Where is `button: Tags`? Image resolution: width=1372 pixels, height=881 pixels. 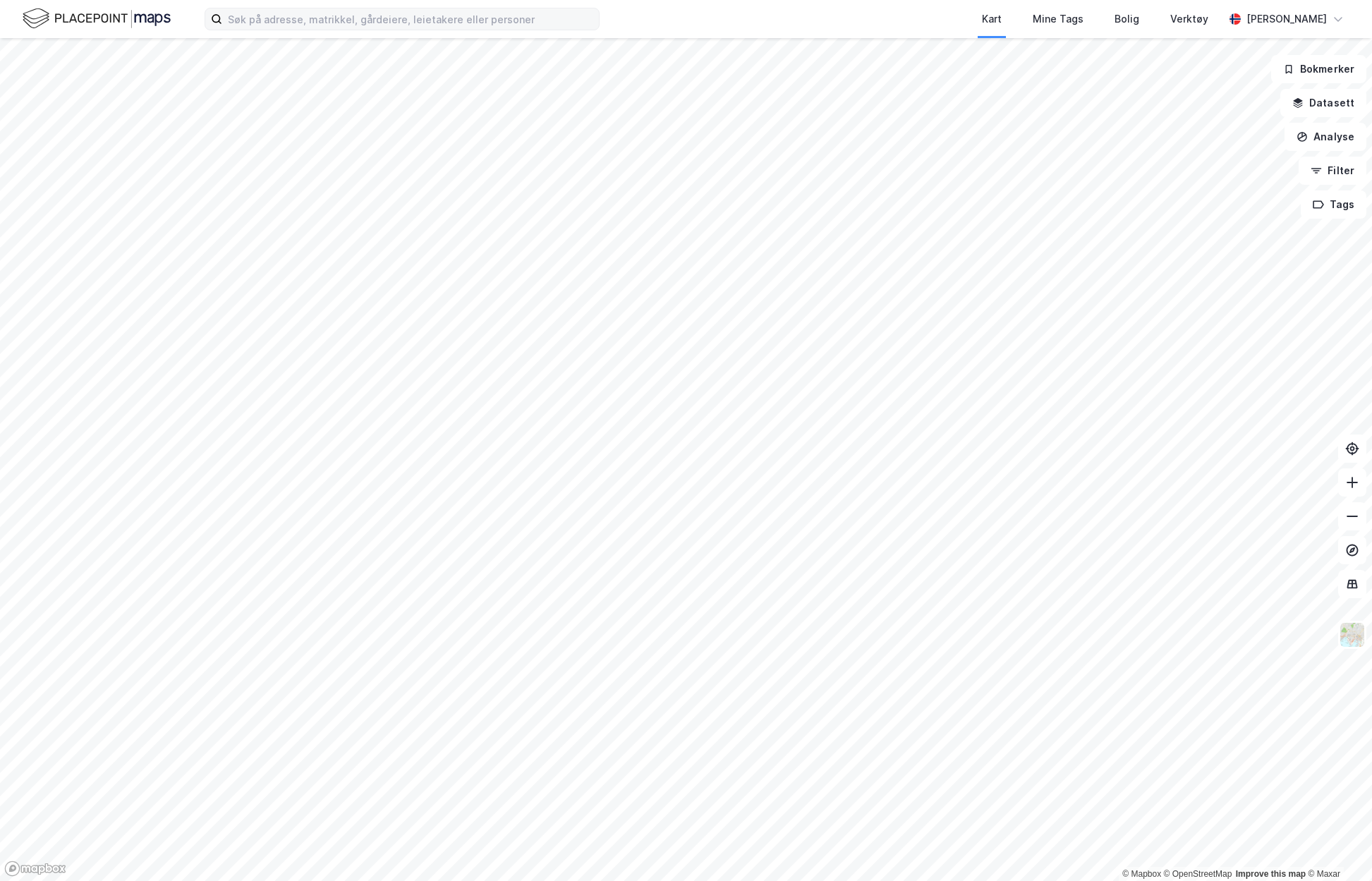 button: Tags is located at coordinates (1333, 204).